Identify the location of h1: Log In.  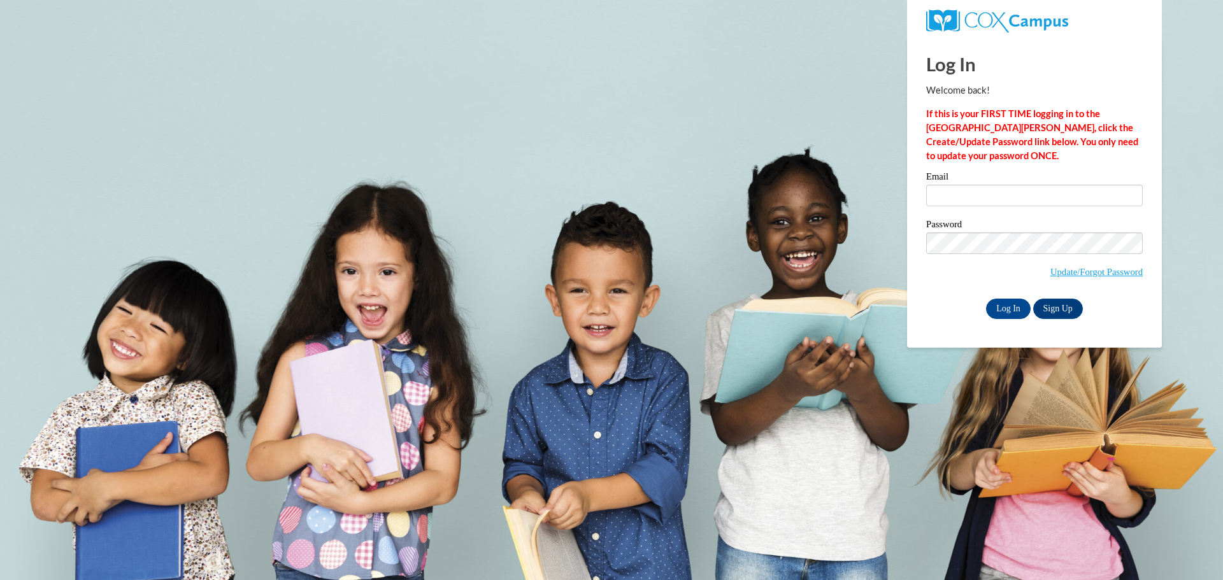
(1034, 64).